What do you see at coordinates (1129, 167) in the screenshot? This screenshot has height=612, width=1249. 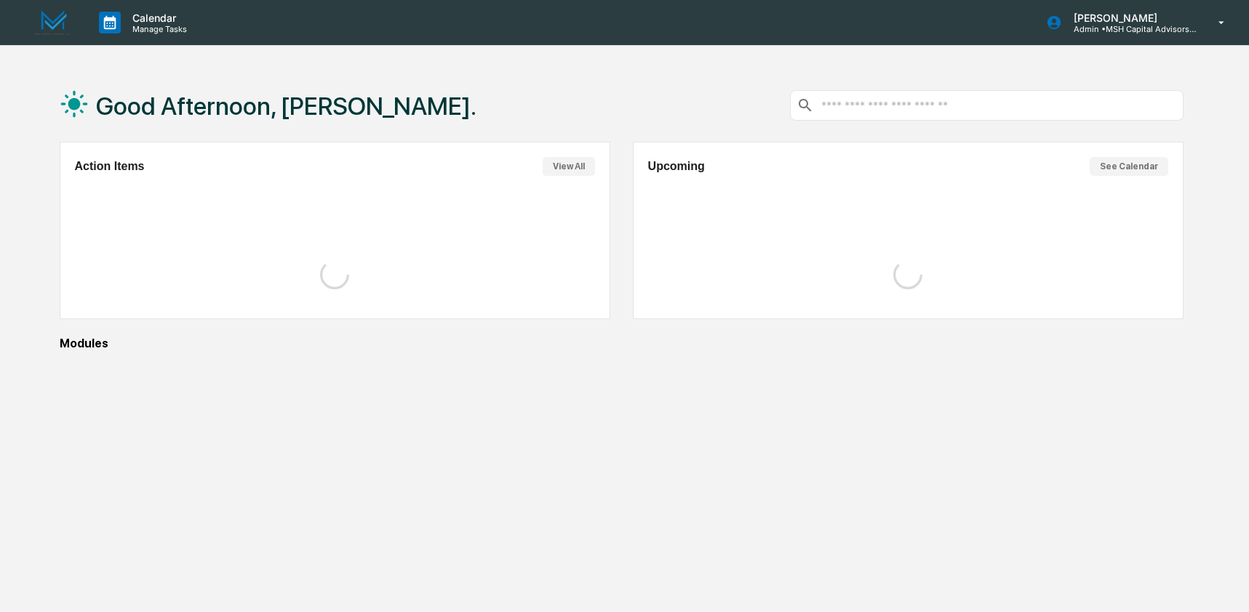 I see `a: See Calendar` at bounding box center [1129, 167].